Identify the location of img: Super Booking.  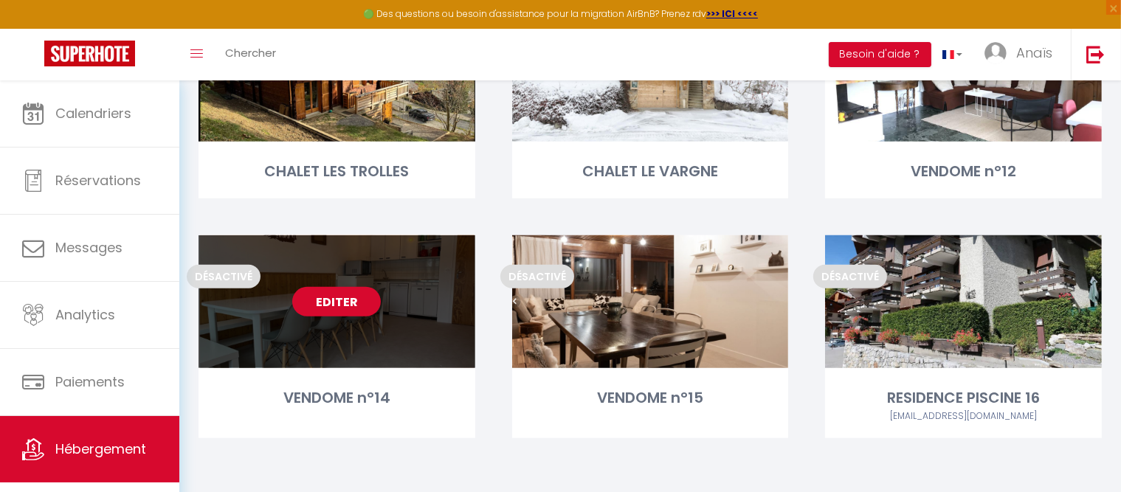
(89, 53).